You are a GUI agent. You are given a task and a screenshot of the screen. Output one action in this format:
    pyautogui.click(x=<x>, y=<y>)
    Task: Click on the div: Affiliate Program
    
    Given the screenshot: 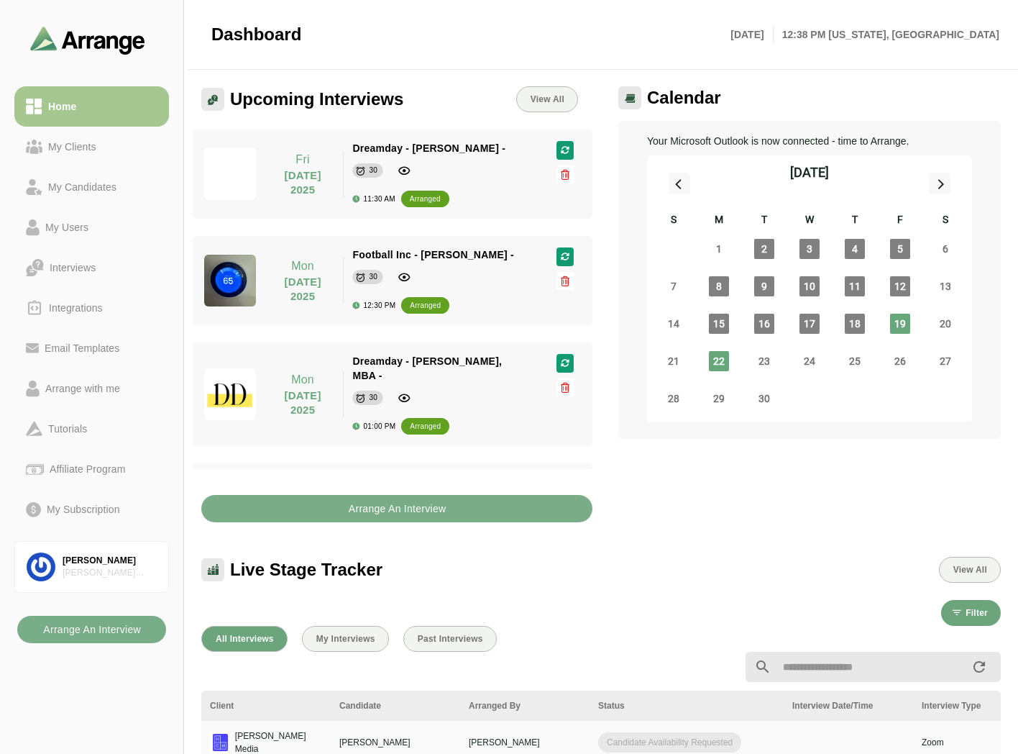 What is the action you would take?
    pyautogui.click(x=87, y=469)
    